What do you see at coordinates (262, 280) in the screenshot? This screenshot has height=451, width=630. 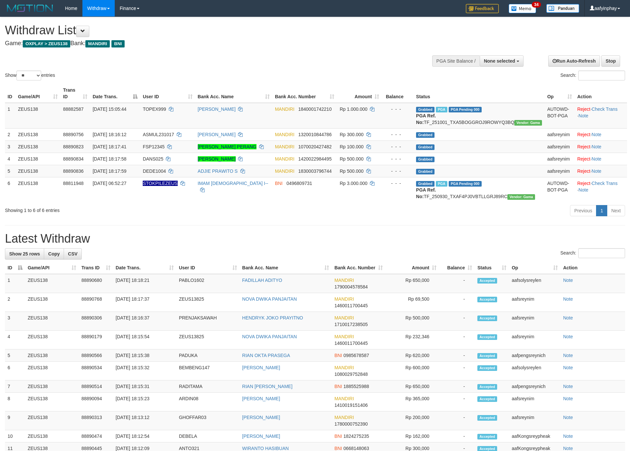 I see `a: FADILLAH ADITYO` at bounding box center [262, 280].